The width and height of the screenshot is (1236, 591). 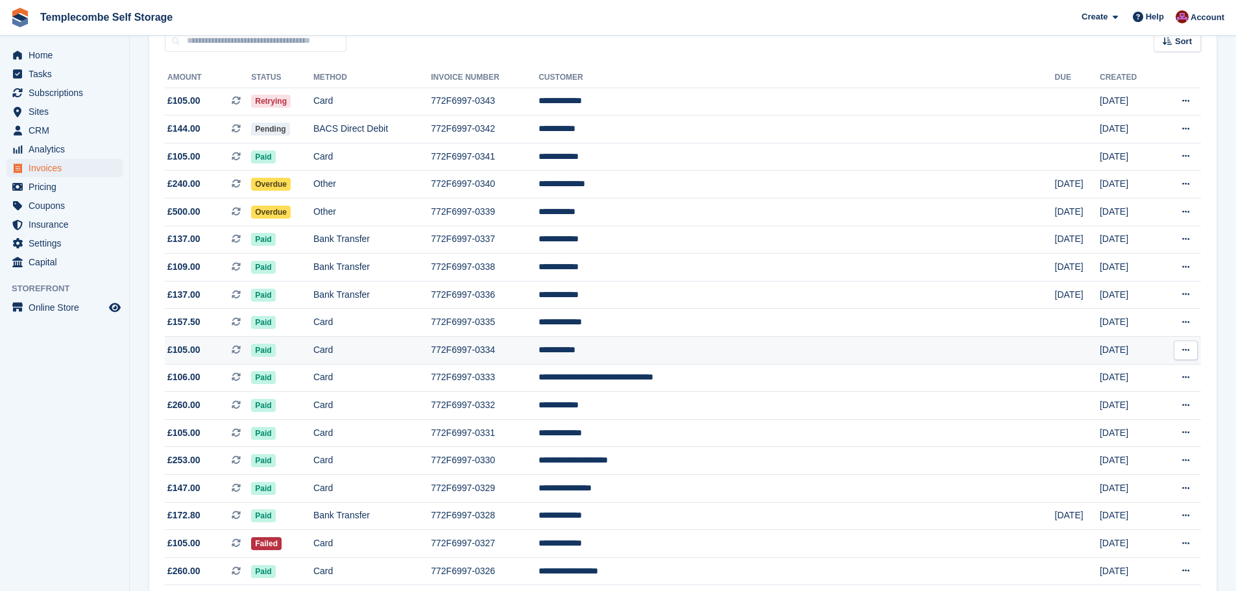 I want to click on td: 772F6997-0341, so click(x=485, y=156).